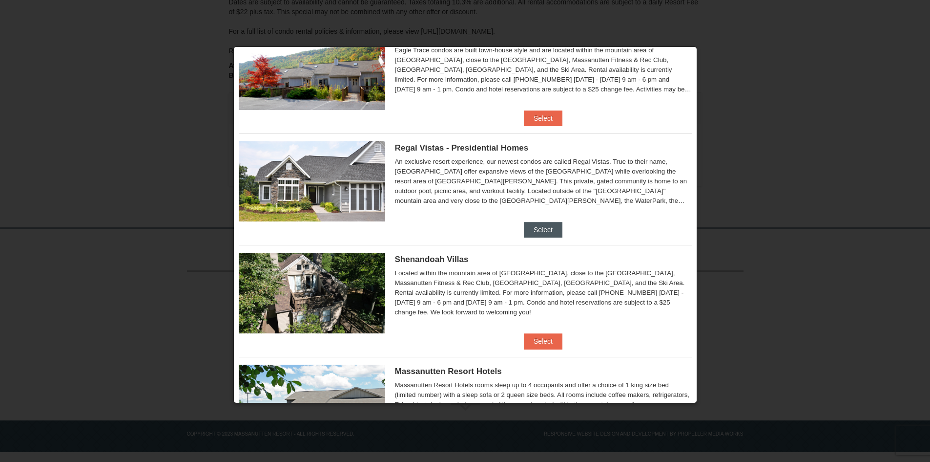 This screenshot has height=462, width=930. I want to click on span: Massanutten Resort Hotels, so click(448, 371).